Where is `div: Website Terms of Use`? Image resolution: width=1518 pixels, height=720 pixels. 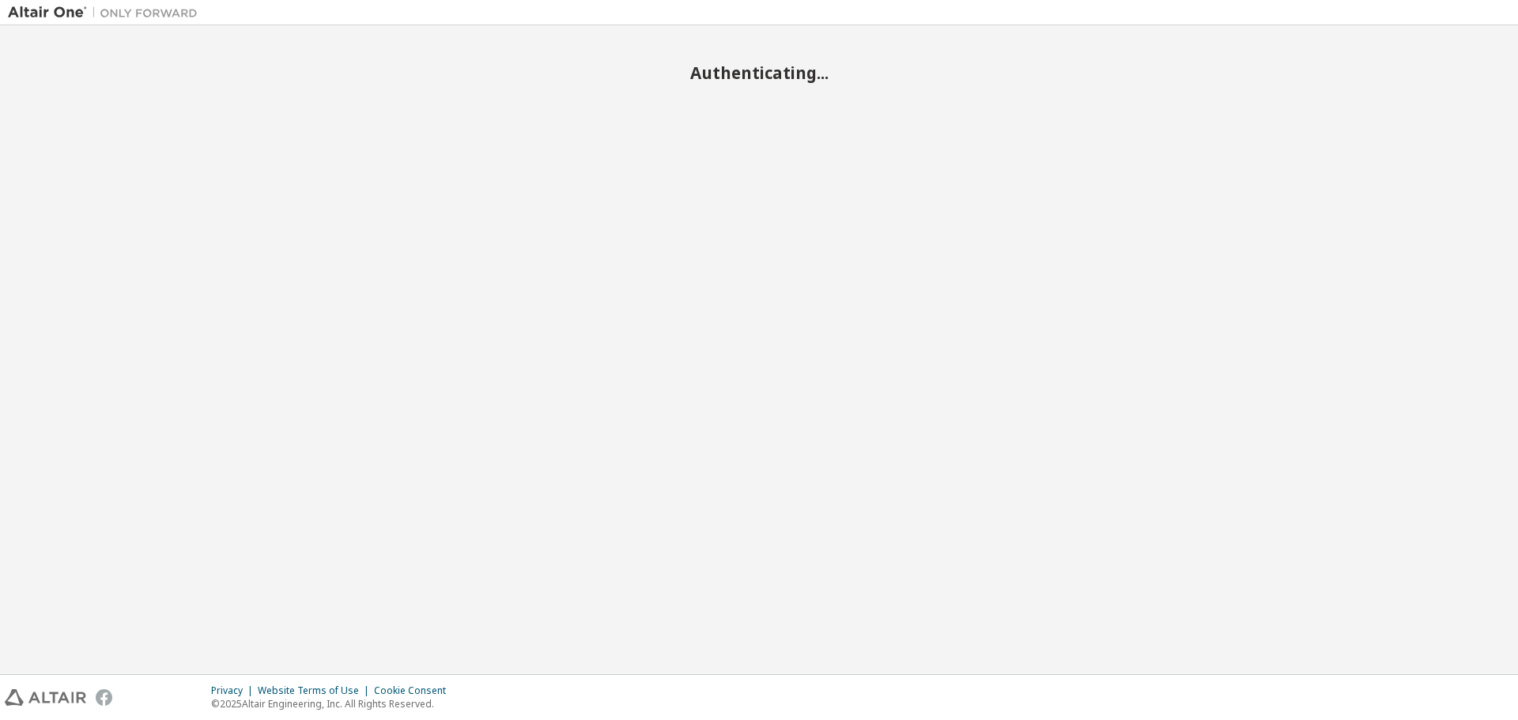 div: Website Terms of Use is located at coordinates (316, 691).